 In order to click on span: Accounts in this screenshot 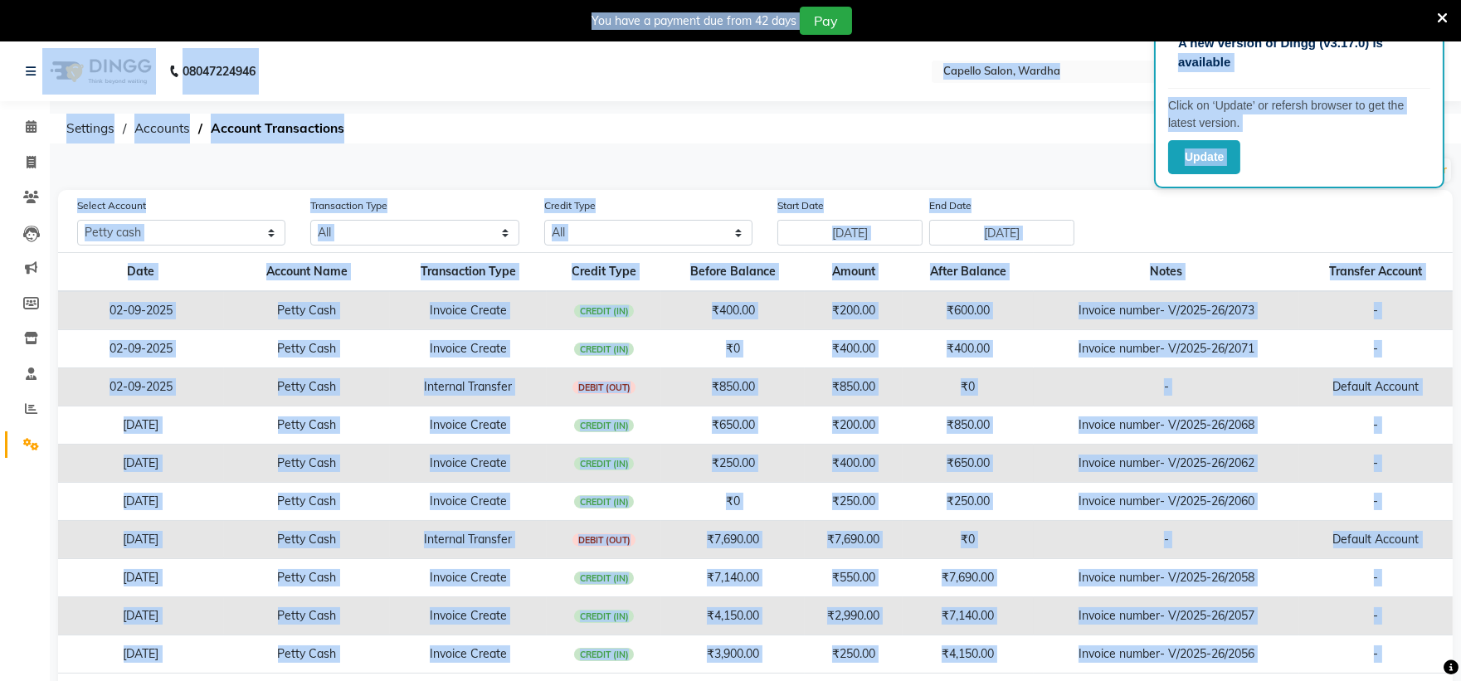, I will do `click(162, 129)`.